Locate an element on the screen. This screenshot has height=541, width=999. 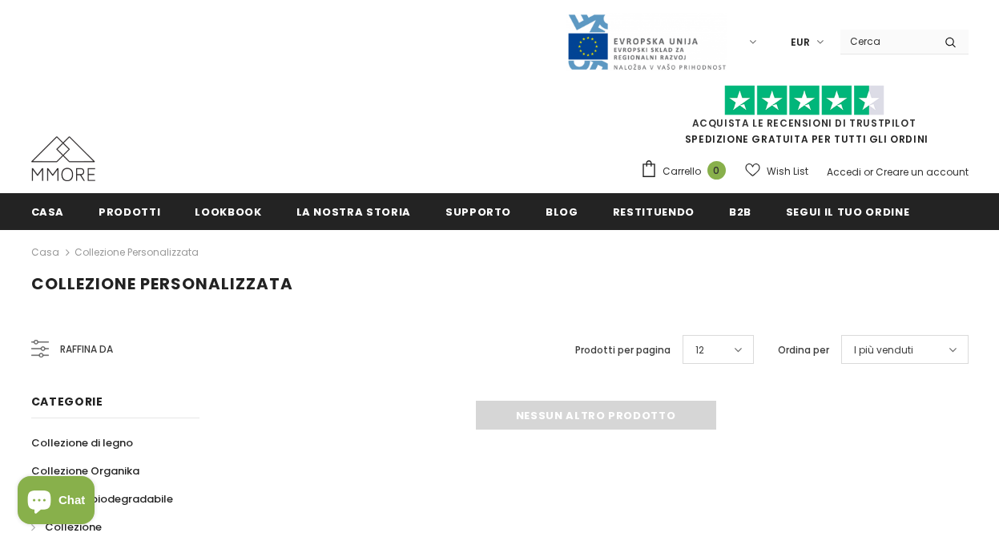
a: Restituendo is located at coordinates (654, 211).